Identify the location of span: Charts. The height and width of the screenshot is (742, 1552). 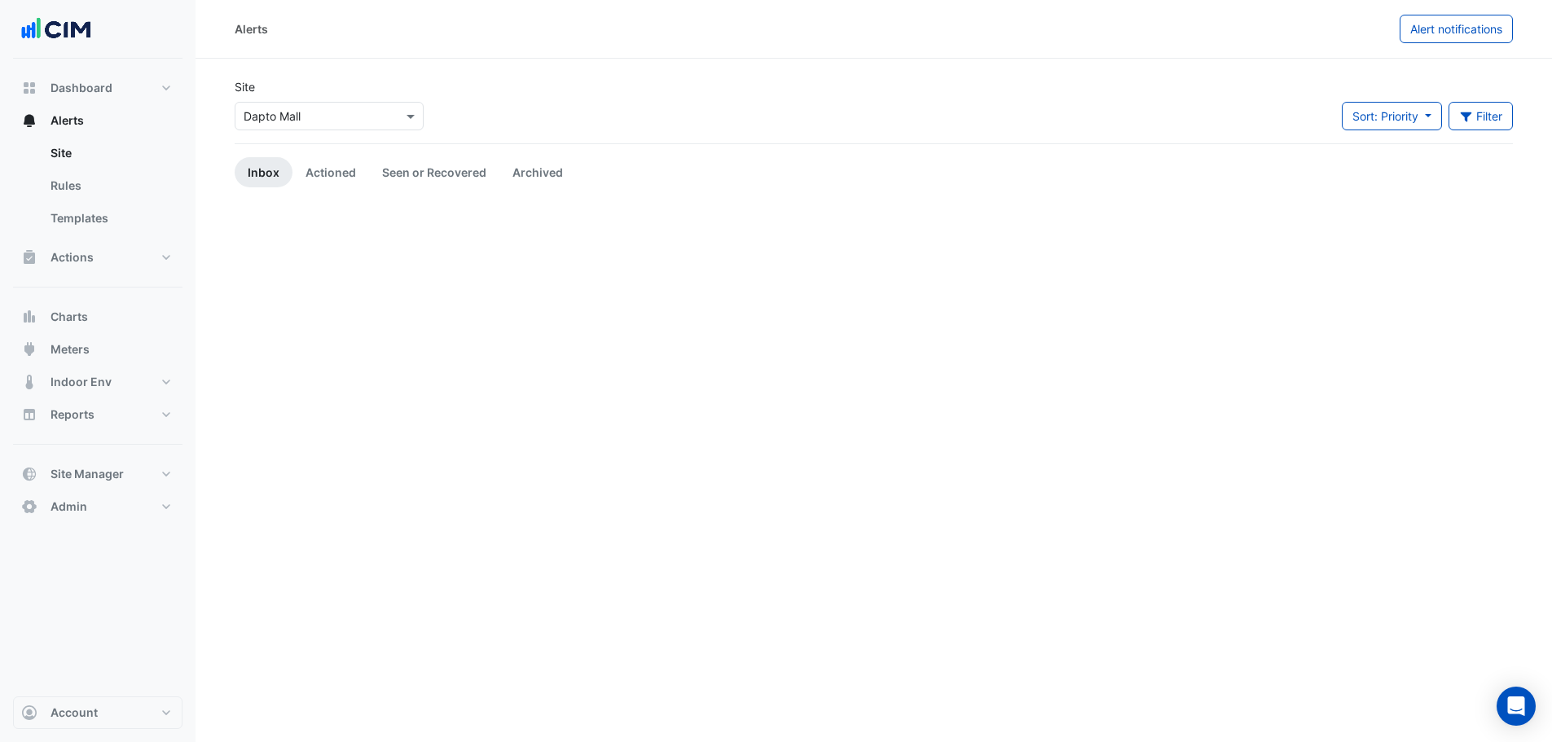
(69, 317).